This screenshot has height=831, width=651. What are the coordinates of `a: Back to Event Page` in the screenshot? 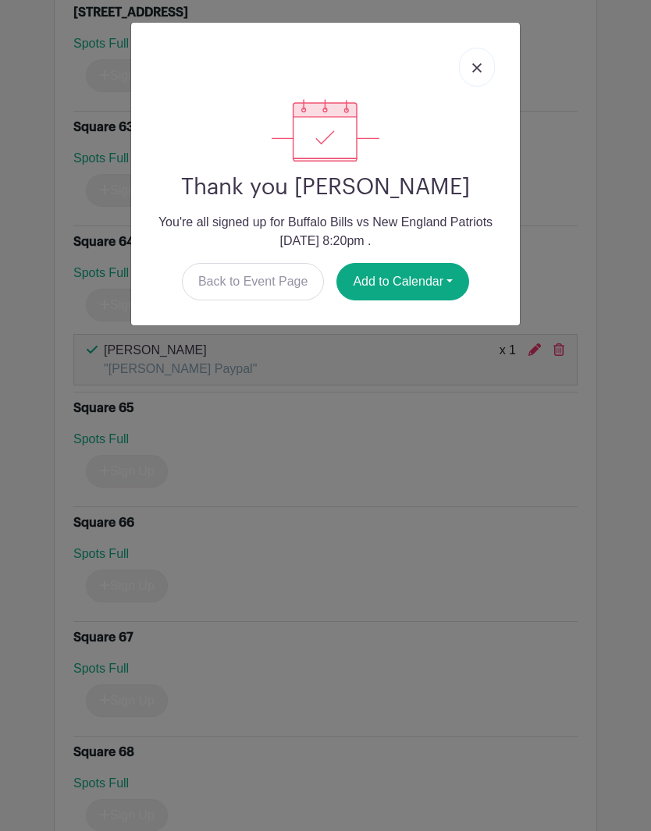 It's located at (253, 282).